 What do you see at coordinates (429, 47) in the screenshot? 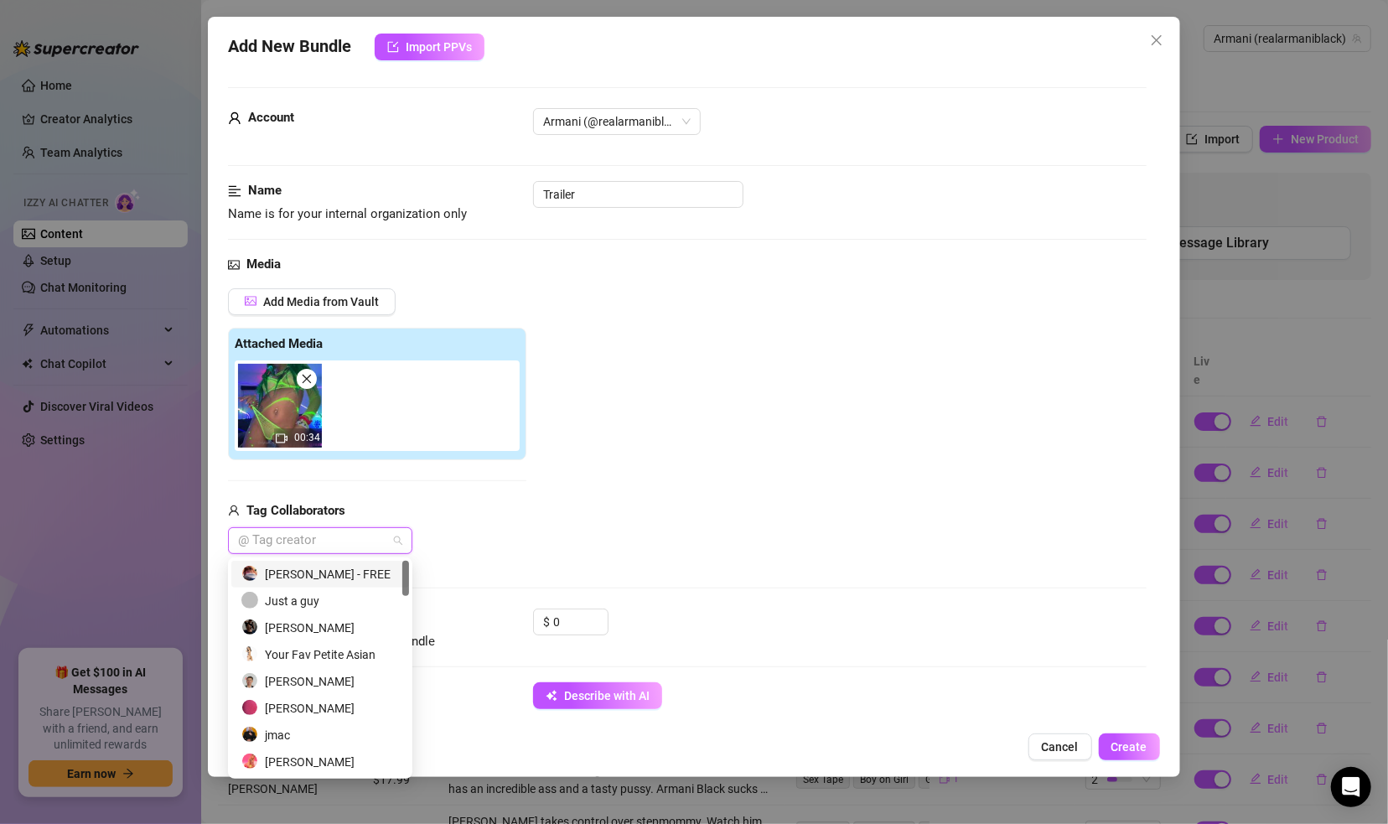
I see `button: Import PPVs` at bounding box center [429, 47].